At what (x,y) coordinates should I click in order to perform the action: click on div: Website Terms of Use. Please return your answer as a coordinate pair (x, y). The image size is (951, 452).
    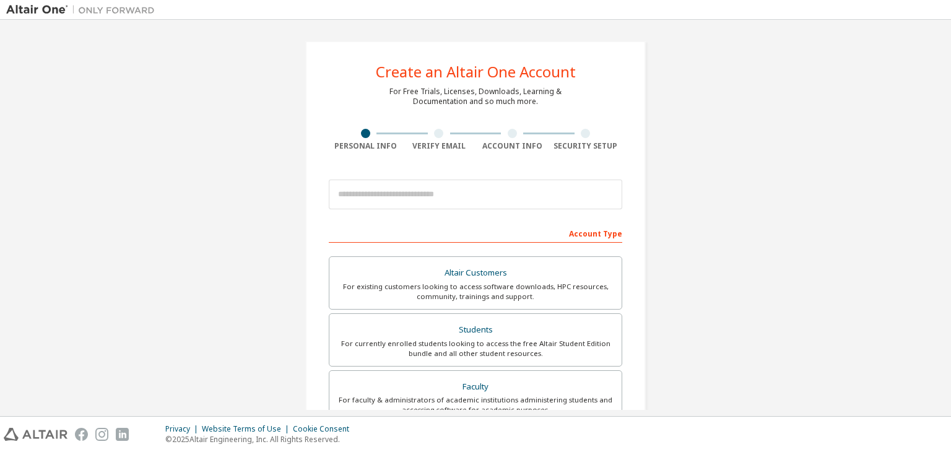
    Looking at the image, I should click on (247, 429).